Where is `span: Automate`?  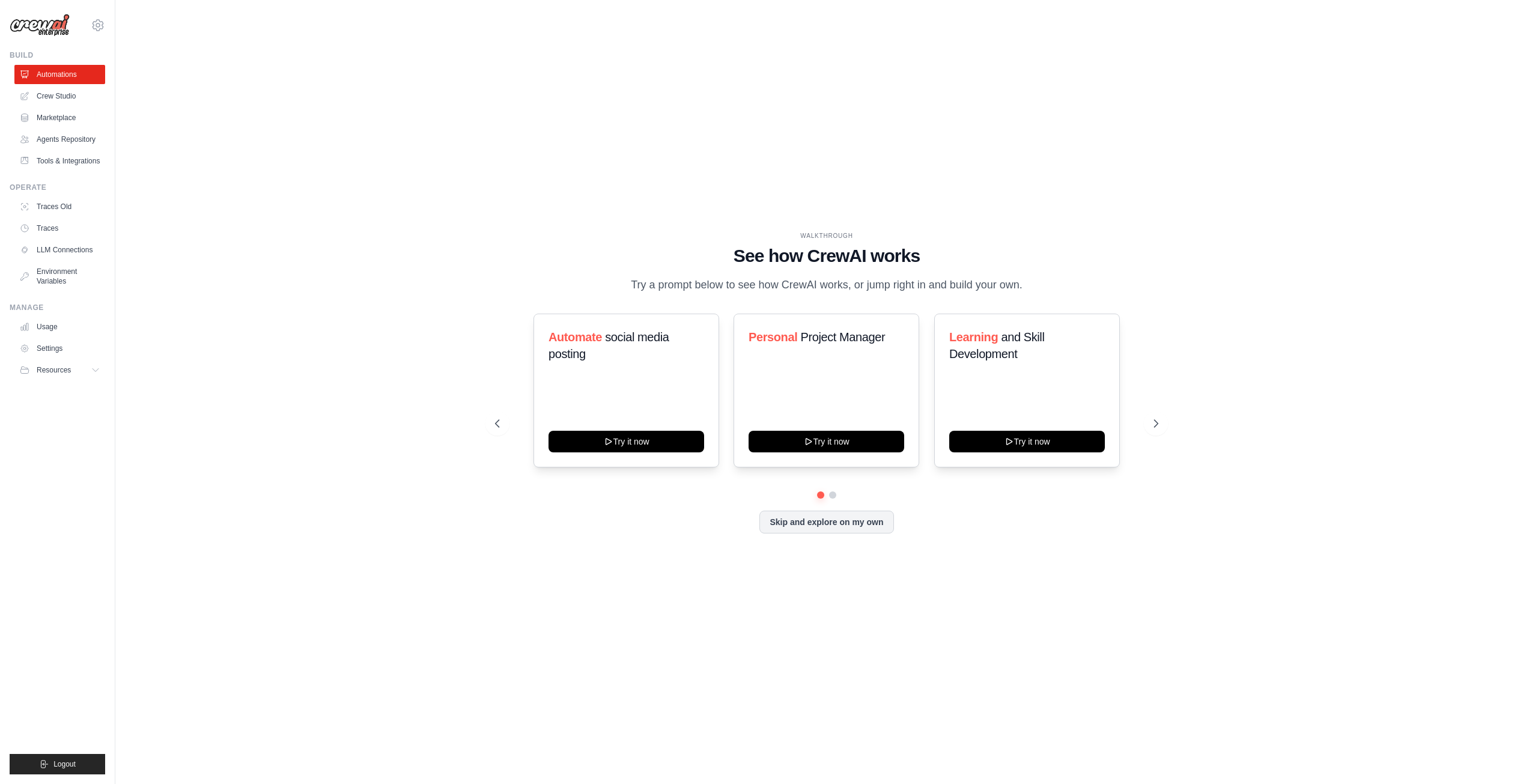
span: Automate is located at coordinates (575, 337).